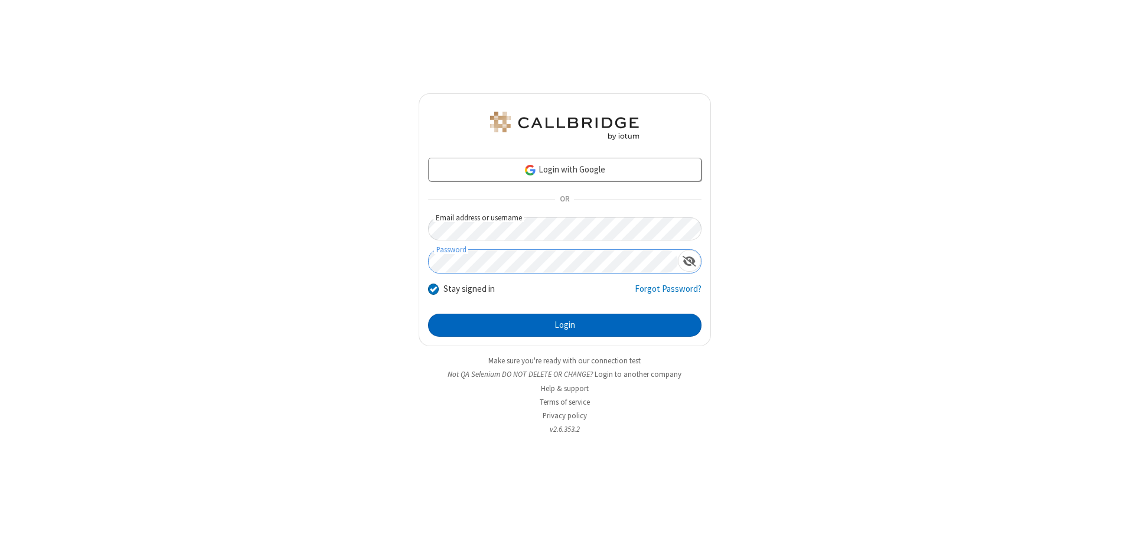  What do you see at coordinates (565, 429) in the screenshot?
I see `li: v2.6.353.2` at bounding box center [565, 429].